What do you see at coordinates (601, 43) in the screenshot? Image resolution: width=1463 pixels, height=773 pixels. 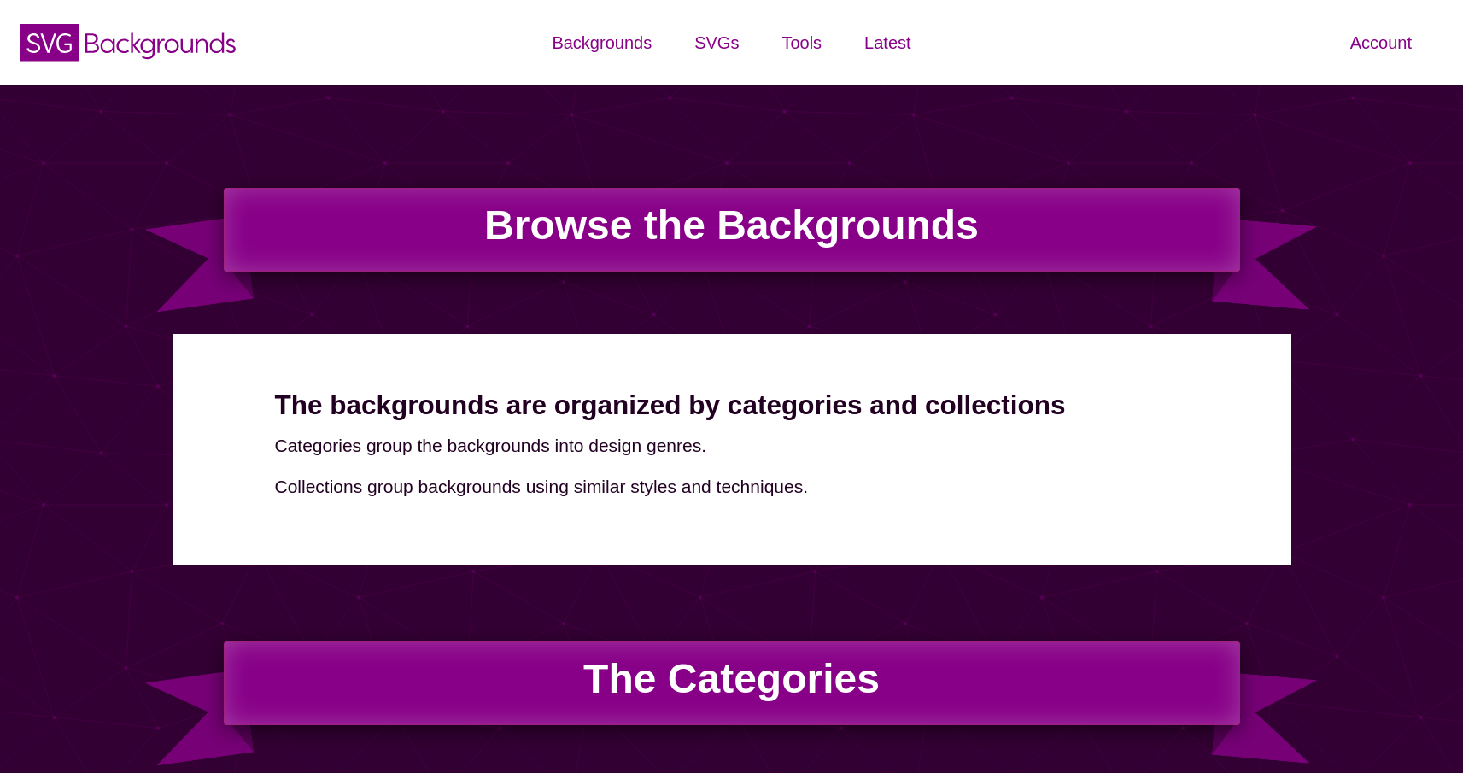 I see `a: Backgrounds` at bounding box center [601, 43].